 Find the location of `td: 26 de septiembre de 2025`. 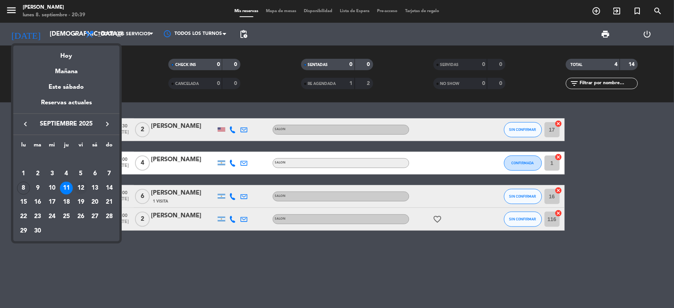

td: 26 de septiembre de 2025 is located at coordinates (81, 217).